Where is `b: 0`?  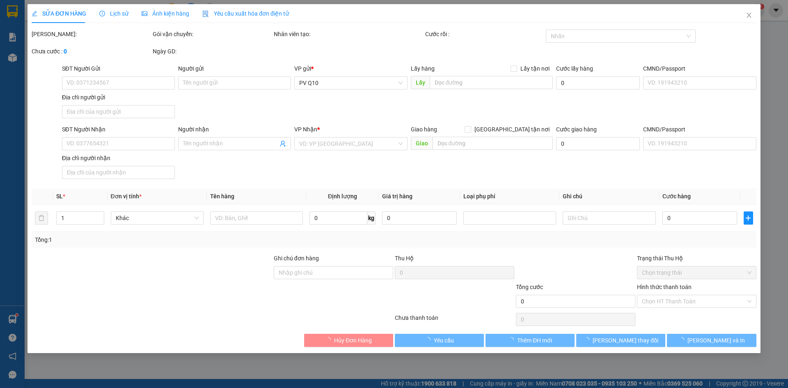 b: 0 is located at coordinates (65, 51).